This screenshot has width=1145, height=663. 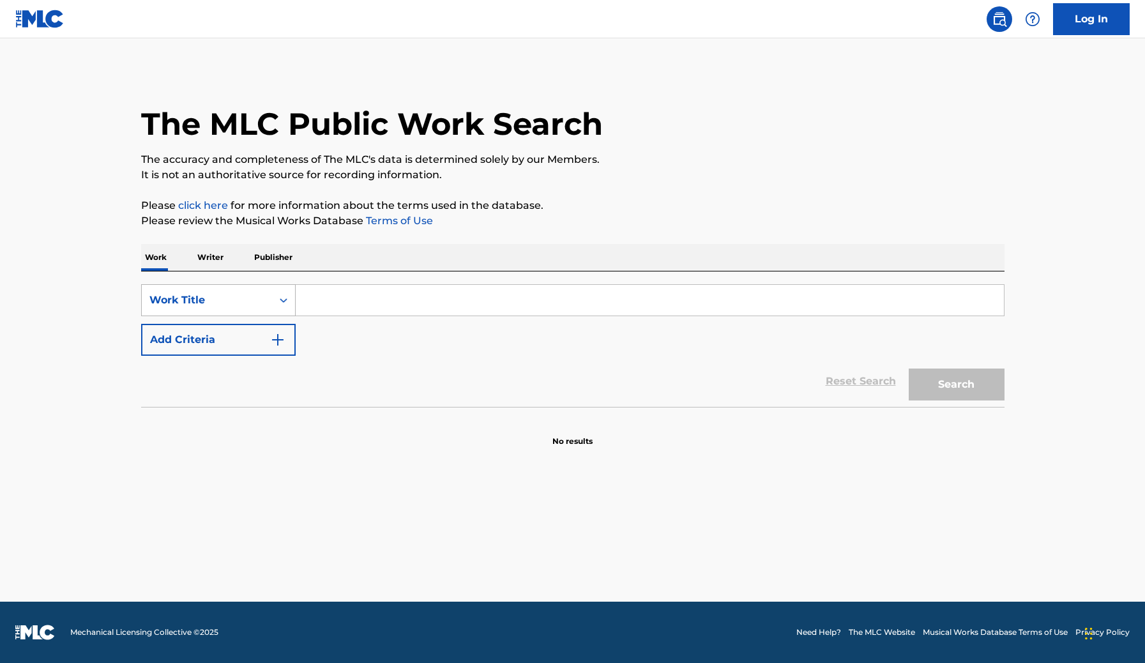 What do you see at coordinates (1113, 632) in the screenshot?
I see `div: Chat Widget` at bounding box center [1113, 632].